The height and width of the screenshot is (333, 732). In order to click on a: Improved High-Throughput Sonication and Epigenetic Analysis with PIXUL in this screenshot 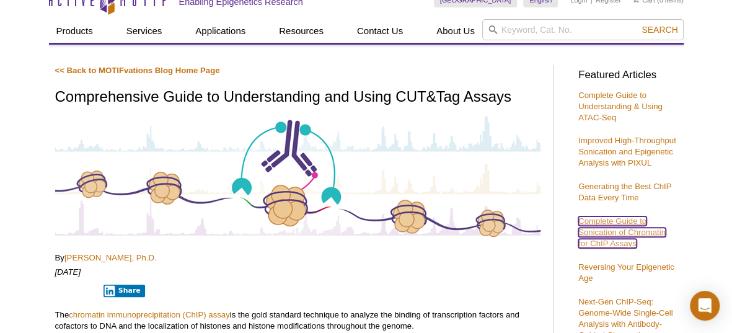, I will do `click(627, 151)`.